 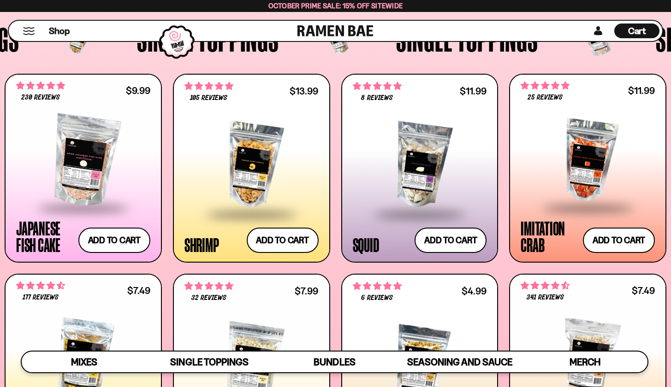 I want to click on a: Bundles, so click(x=334, y=362).